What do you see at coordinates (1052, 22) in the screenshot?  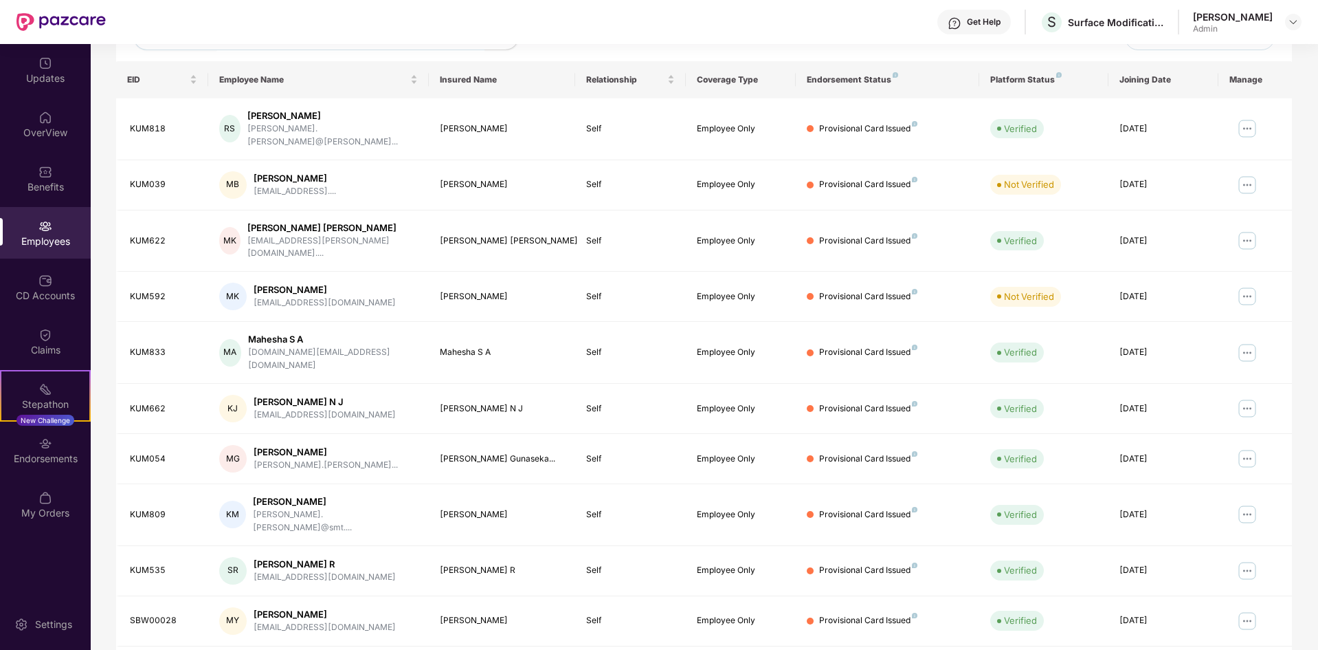 I see `span: S` at bounding box center [1052, 22].